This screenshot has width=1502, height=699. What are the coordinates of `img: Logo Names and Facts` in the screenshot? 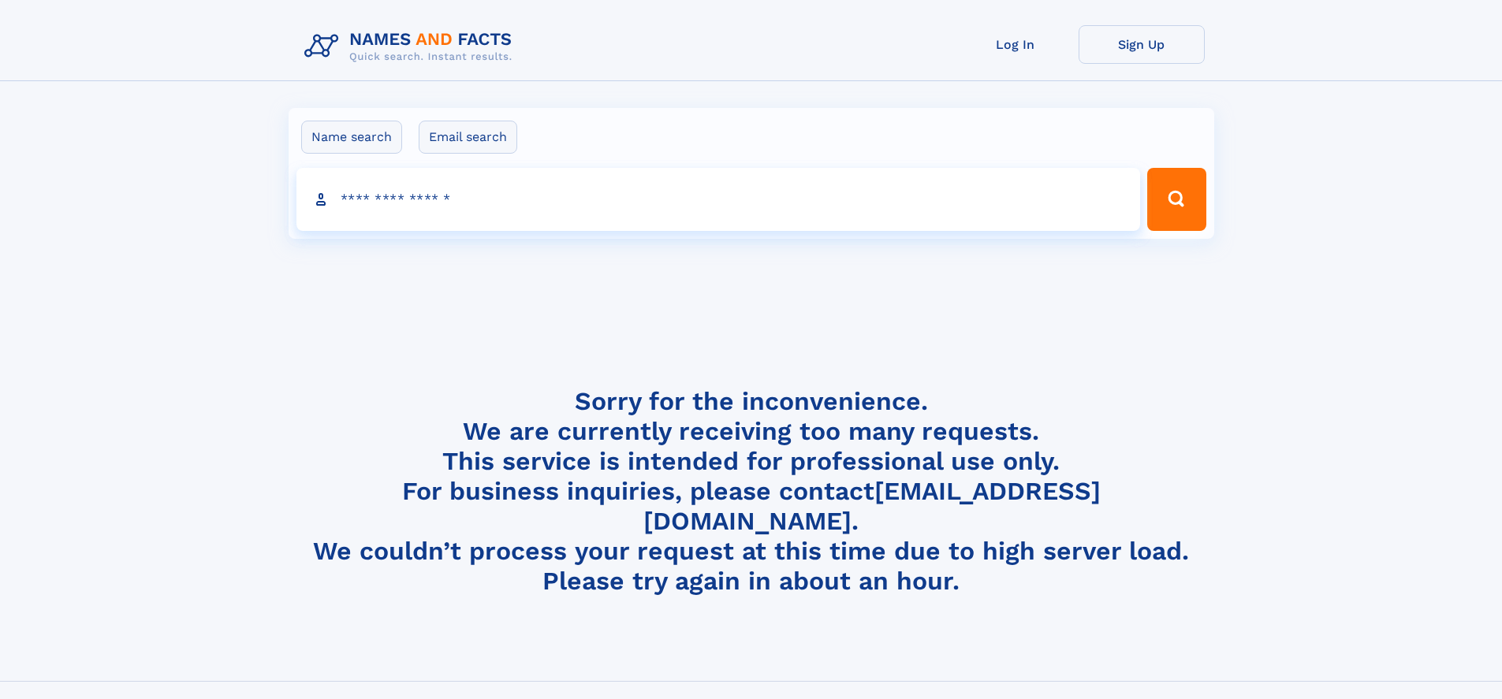 It's located at (412, 47).